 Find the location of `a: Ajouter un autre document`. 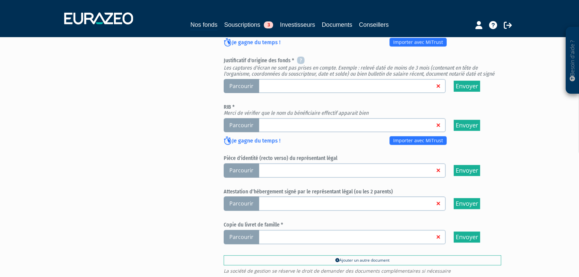

a: Ajouter un autre document is located at coordinates (363, 260).